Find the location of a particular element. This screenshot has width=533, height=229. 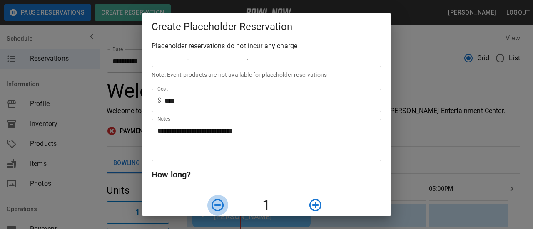

p: Note: Event products are not available for placeholder reservations is located at coordinates (266, 75).